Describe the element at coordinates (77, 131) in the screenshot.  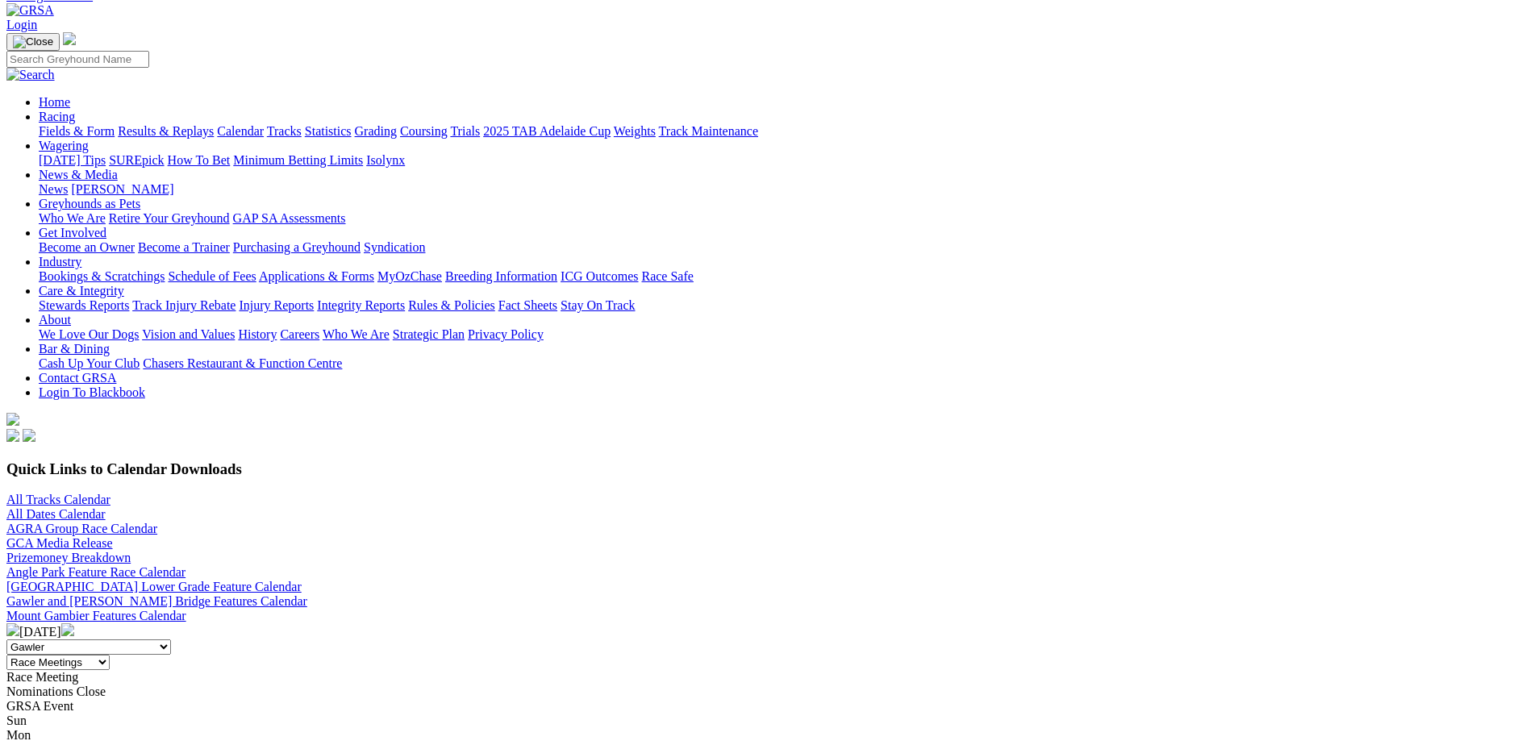
I see `a: Fields & Form` at that location.